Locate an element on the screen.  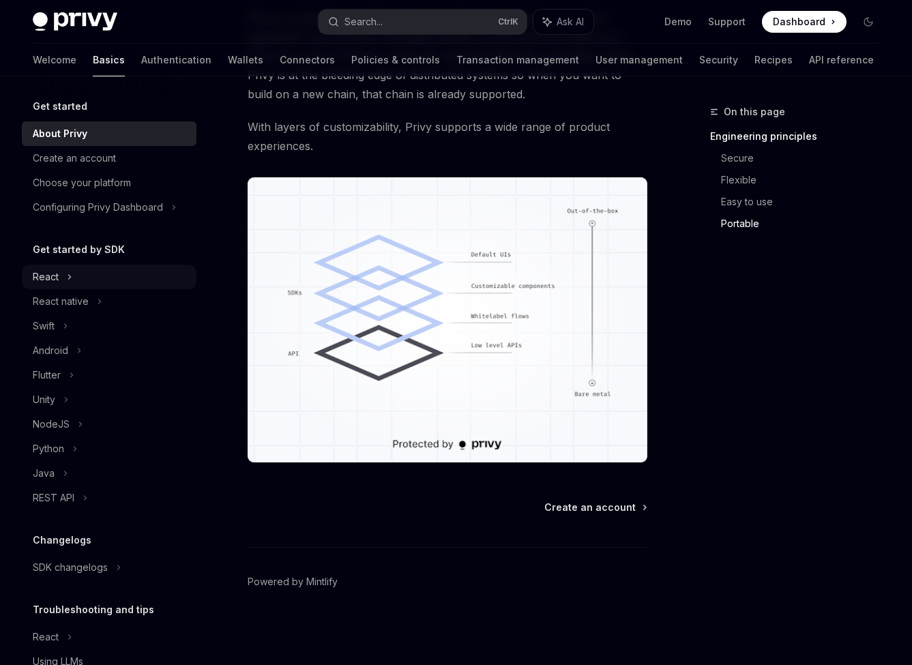
a: Easy to use is located at coordinates (805, 202).